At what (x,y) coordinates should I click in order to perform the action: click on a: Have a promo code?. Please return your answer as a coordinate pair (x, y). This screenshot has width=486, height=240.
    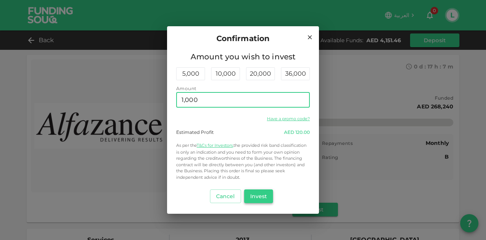
    Looking at the image, I should click on (288, 118).